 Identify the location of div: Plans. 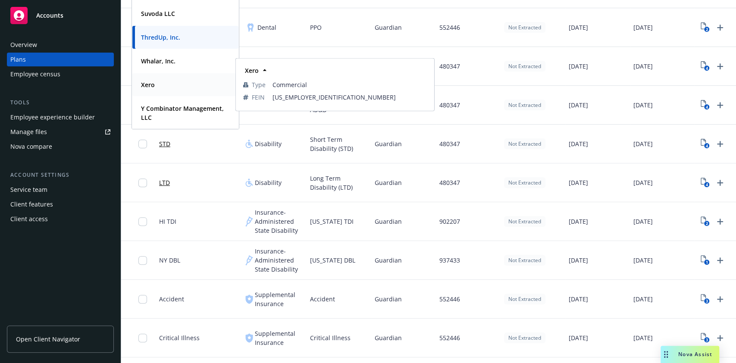
(18, 60).